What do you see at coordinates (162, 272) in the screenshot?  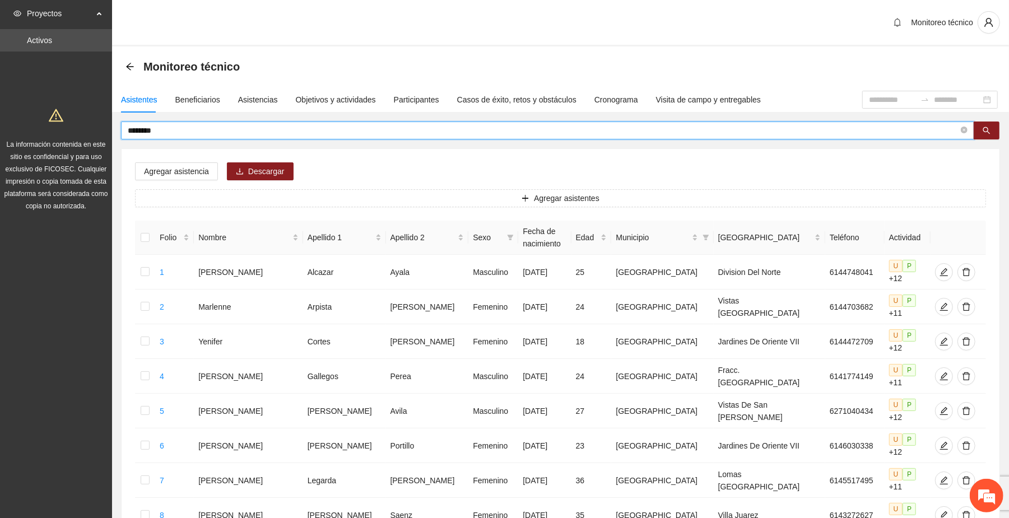 I see `a: 1` at bounding box center [162, 272].